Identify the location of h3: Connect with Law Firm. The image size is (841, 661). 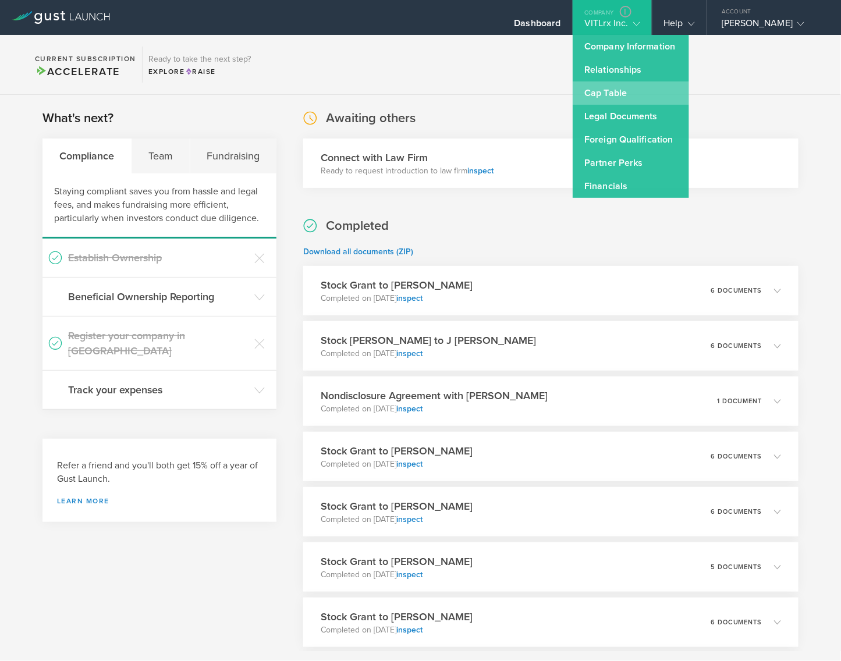
(407, 158).